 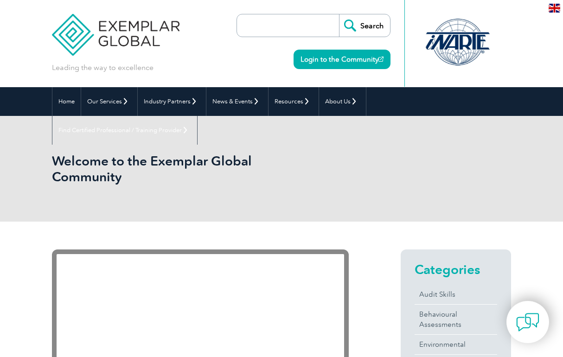 I want to click on a: Behavioural Assessments, so click(x=456, y=320).